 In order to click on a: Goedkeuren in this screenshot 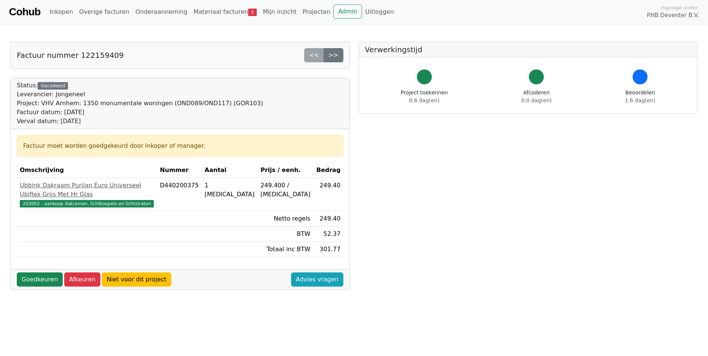, I will do `click(40, 280)`.